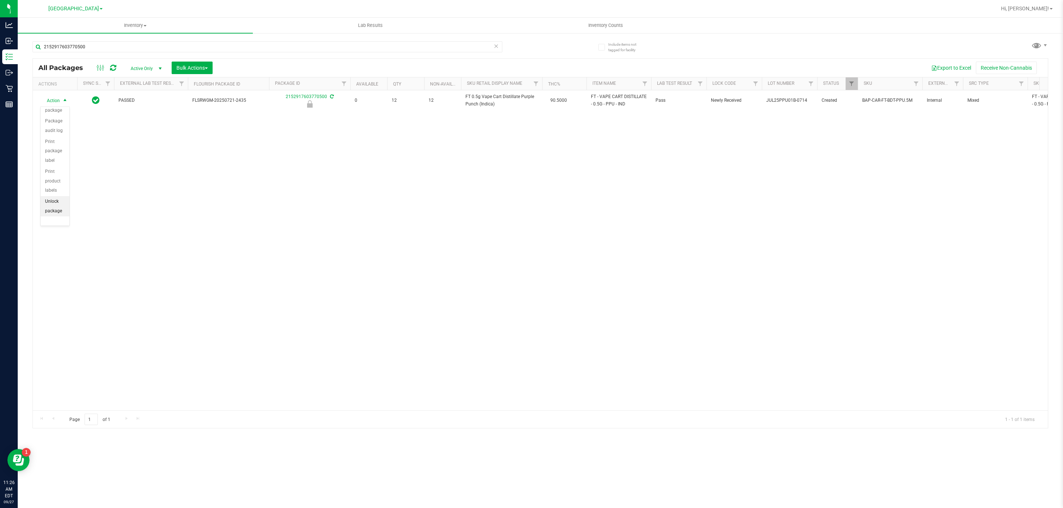 Image resolution: width=1063 pixels, height=508 pixels. I want to click on a: Qty, so click(397, 84).